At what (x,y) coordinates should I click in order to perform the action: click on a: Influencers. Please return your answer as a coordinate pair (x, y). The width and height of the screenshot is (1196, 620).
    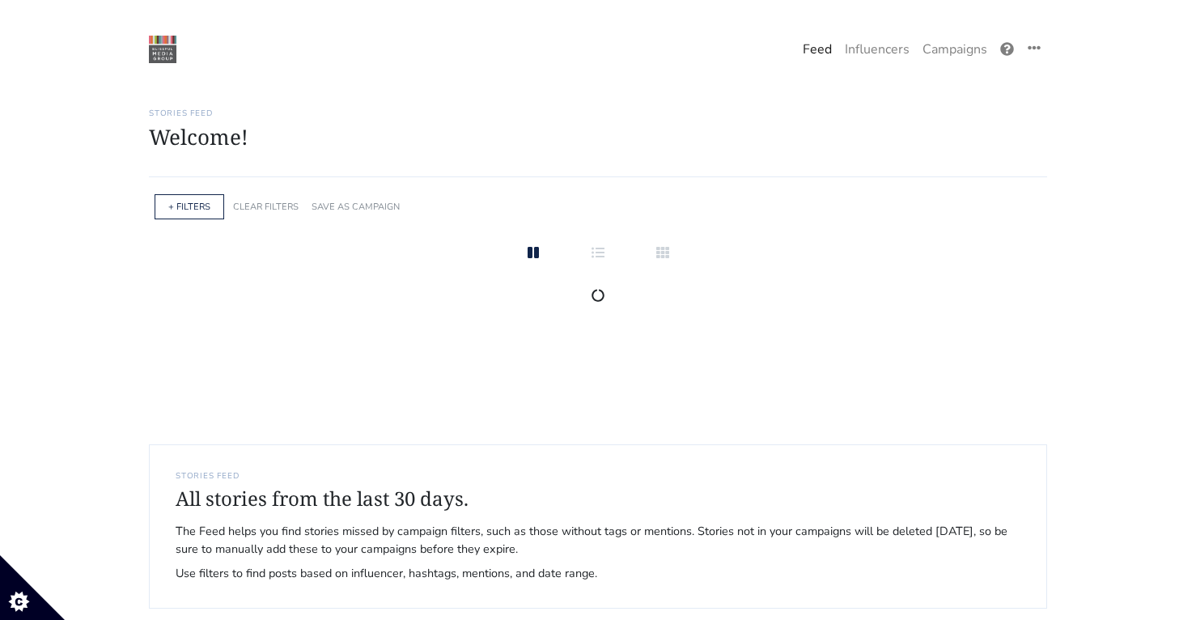
    Looking at the image, I should click on (878, 49).